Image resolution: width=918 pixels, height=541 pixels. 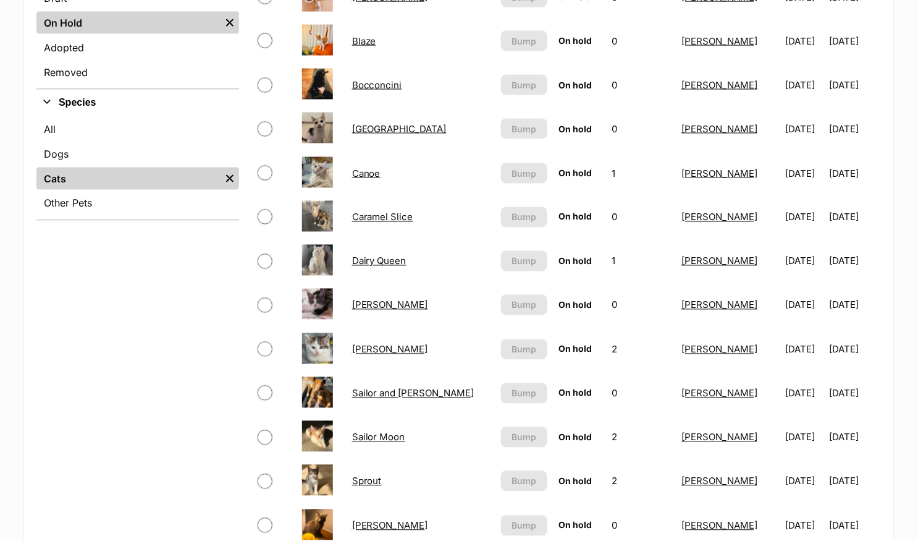 What do you see at coordinates (382, 217) in the screenshot?
I see `a: Caramel Slice` at bounding box center [382, 217].